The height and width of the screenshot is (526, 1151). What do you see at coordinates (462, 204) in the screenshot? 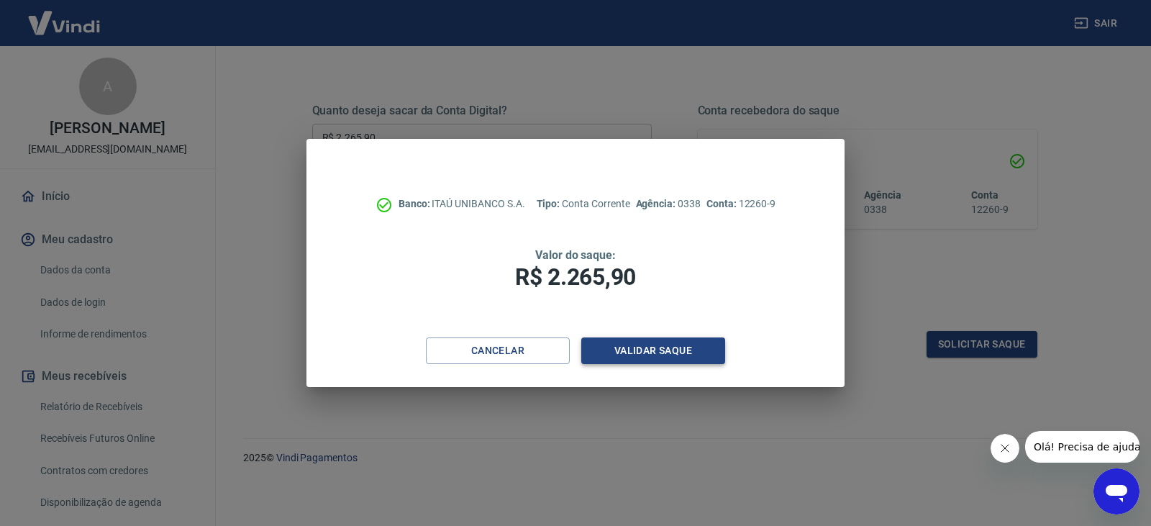
I see `p: ITAÚ UNIBANCO S.A.` at bounding box center [462, 204].